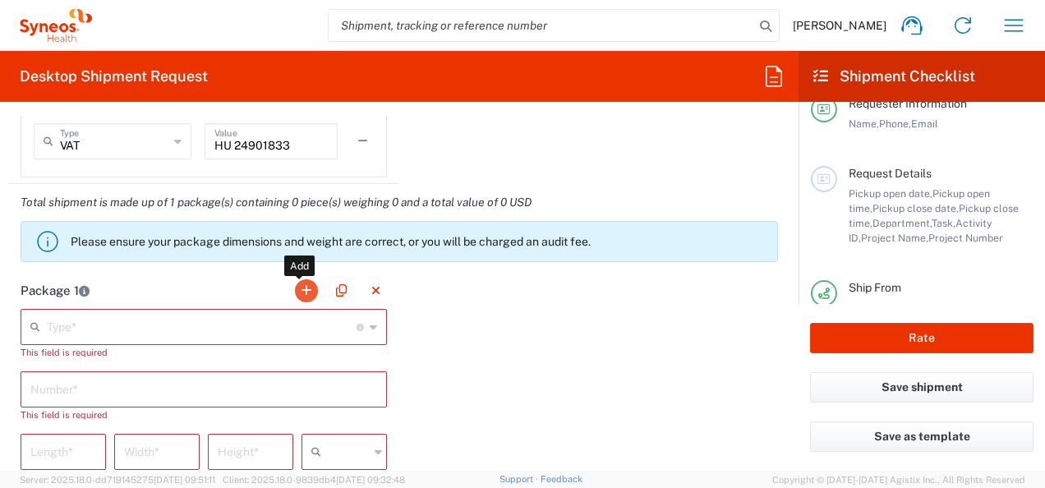 The height and width of the screenshot is (488, 1045). I want to click on span: Server: 2025.18.0-dd719145275, so click(117, 480).